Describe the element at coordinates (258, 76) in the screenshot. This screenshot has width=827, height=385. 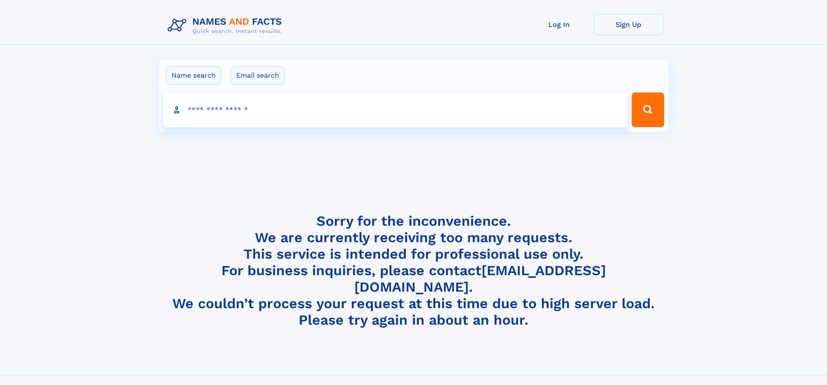
I see `label: Email search` at that location.